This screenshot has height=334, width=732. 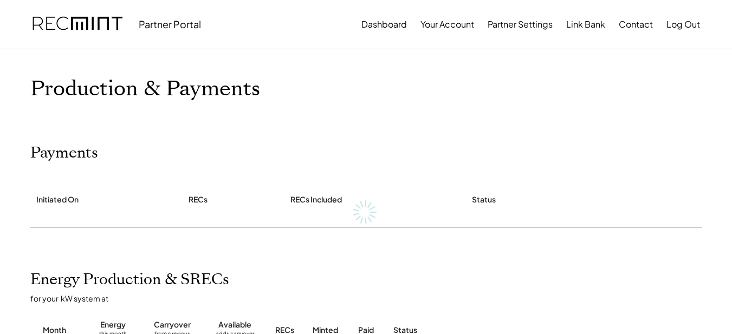 I want to click on button: Dashboard, so click(x=384, y=24).